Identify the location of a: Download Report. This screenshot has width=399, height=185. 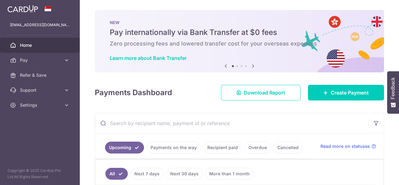
(260, 92).